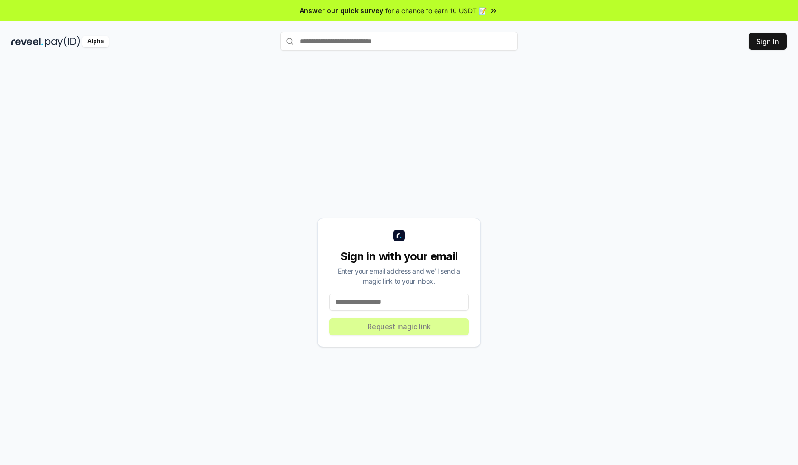  Describe the element at coordinates (768, 41) in the screenshot. I see `button: Sign In` at that location.